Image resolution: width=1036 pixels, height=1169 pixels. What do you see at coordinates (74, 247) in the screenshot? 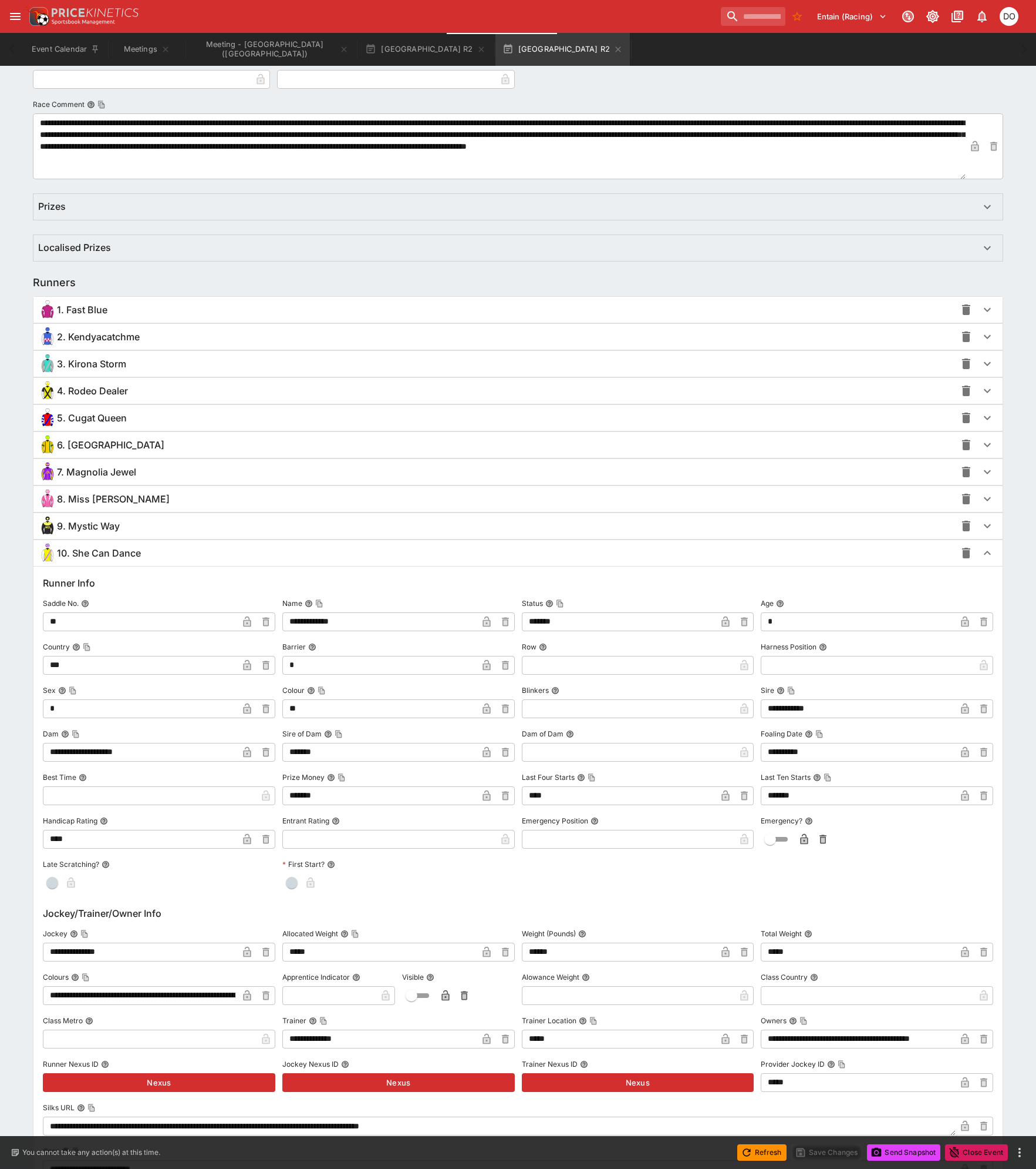
I see `h6: Localised Prizes` at bounding box center [74, 247].